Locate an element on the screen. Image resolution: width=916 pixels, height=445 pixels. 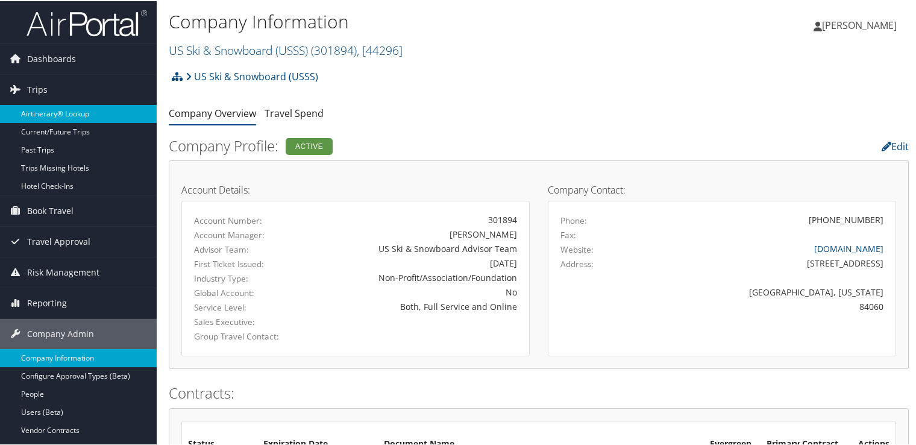
div: US Ski & Snowboard Advisor Team is located at coordinates (412, 247).